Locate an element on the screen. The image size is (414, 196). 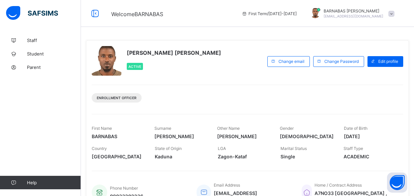
span: BARNABAS is located at coordinates (118, 136).